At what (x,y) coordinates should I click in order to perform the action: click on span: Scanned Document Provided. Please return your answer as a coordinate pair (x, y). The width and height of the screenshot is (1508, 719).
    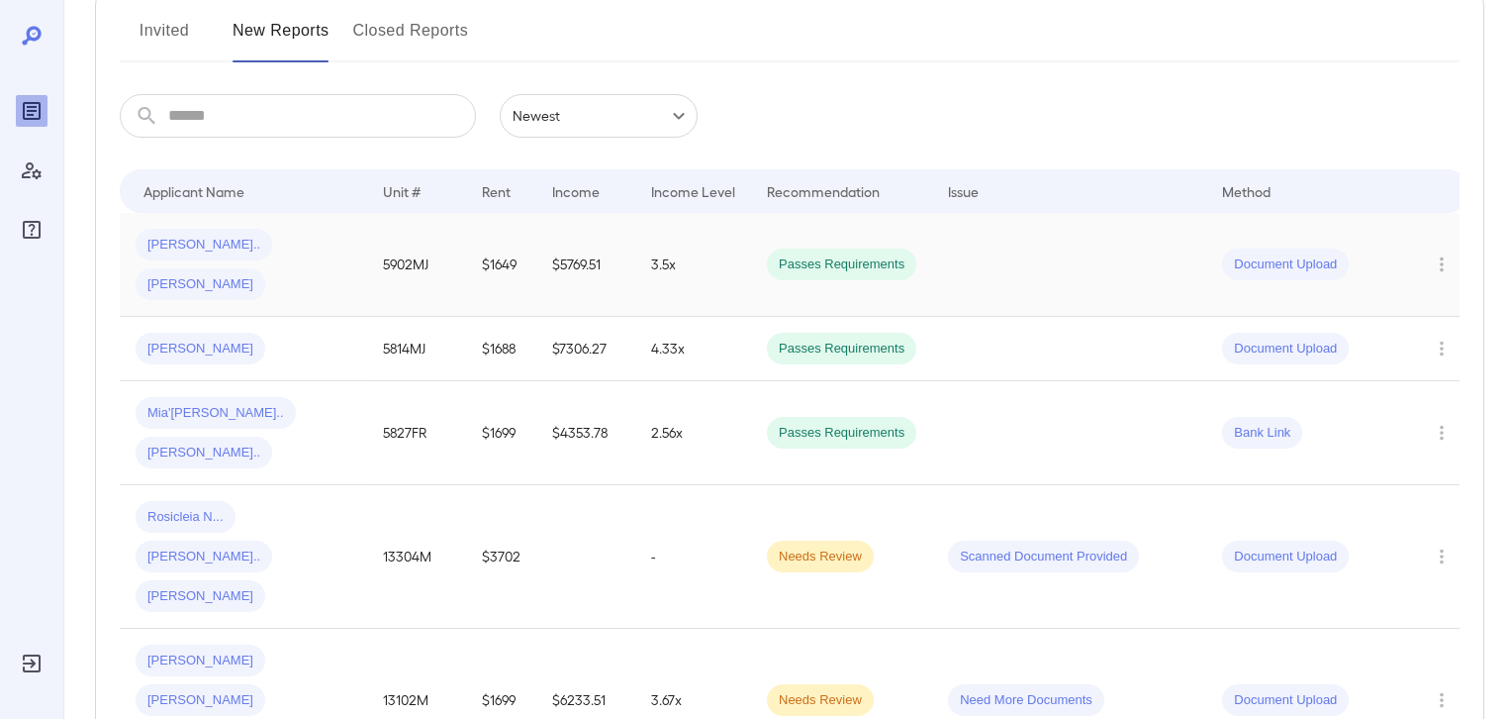
    Looking at the image, I should click on (1043, 556).